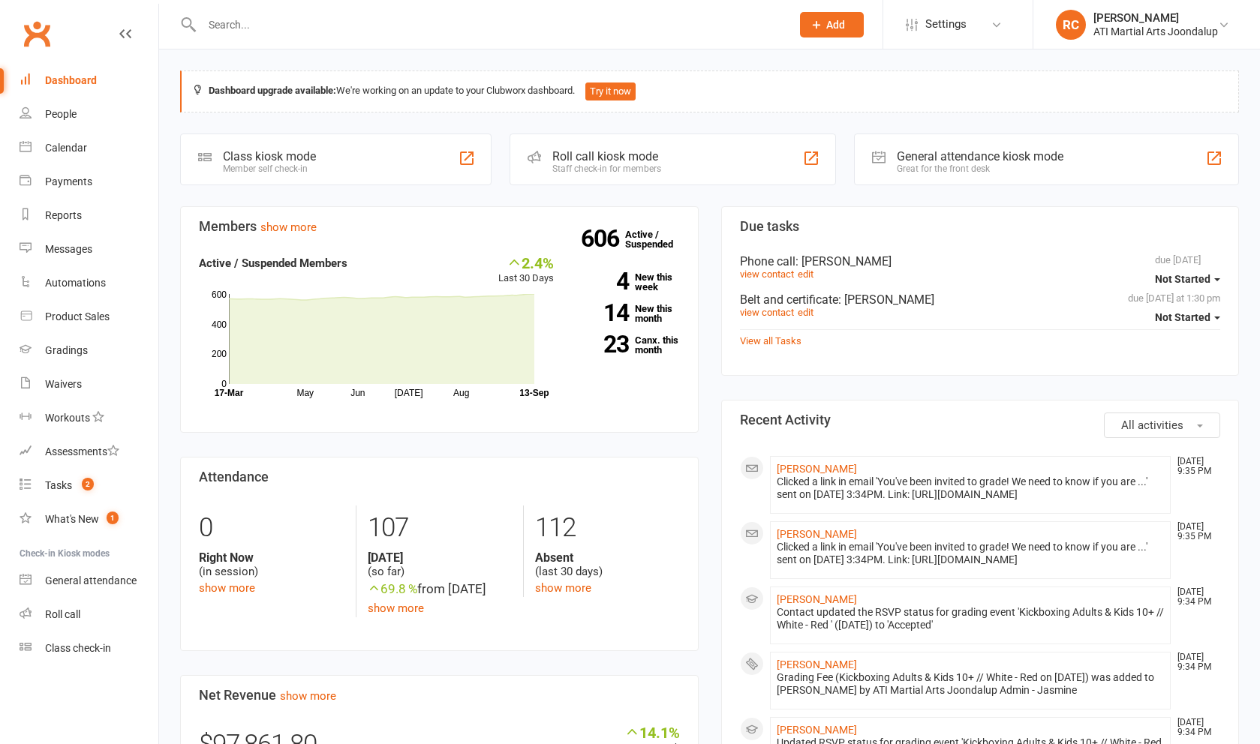 The height and width of the screenshot is (744, 1260). Describe the element at coordinates (392, 589) in the screenshot. I see `span: 69.8 %` at that location.